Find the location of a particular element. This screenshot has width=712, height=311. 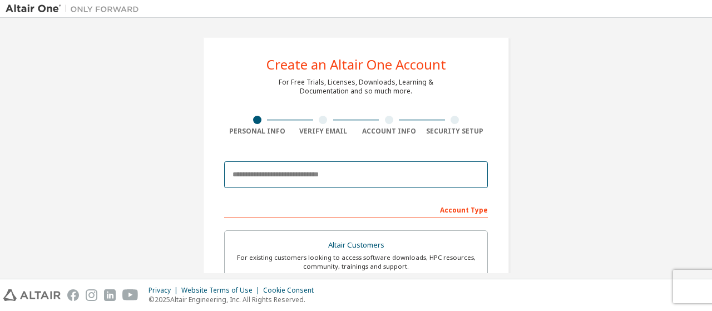

div: For existing customers looking to access software downloads, HPC resources, community, trainings ... is located at coordinates (356, 262).